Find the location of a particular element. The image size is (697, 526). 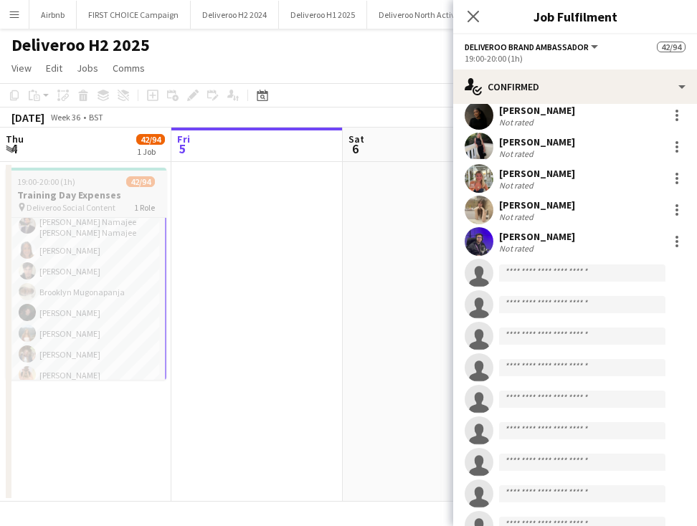

span: Fri is located at coordinates (183, 139).